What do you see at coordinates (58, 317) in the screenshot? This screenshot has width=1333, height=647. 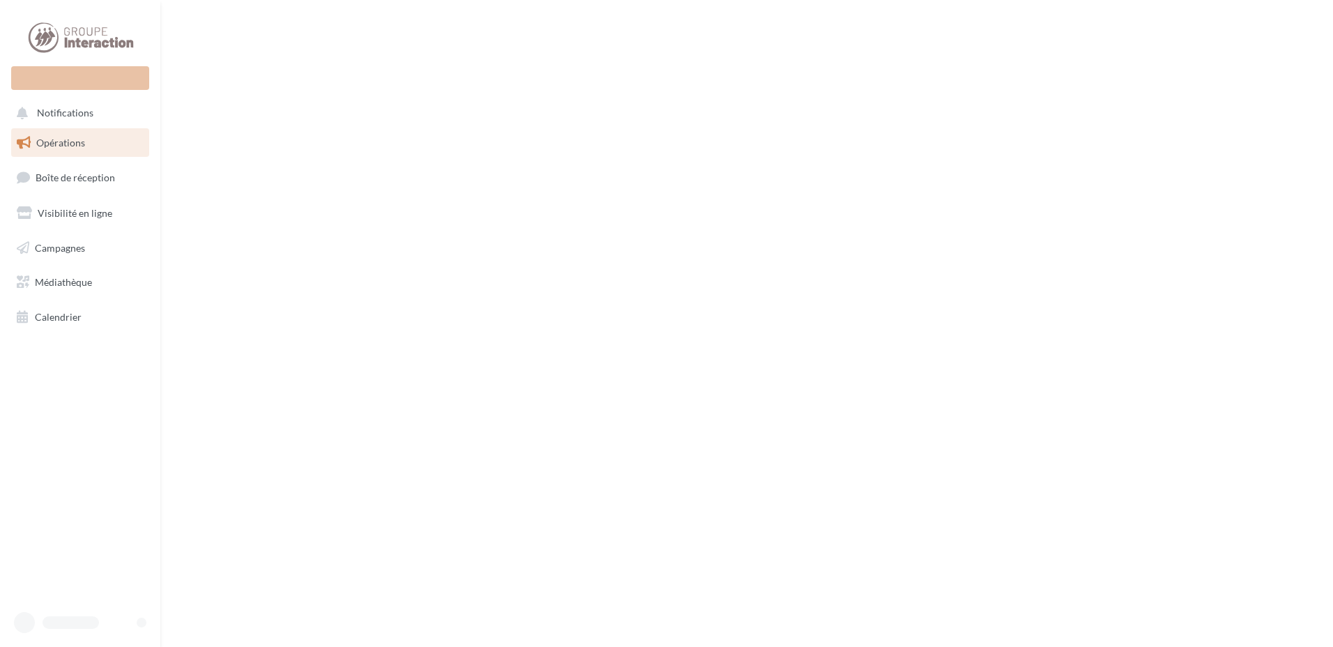 I see `span: Calendrier` at bounding box center [58, 317].